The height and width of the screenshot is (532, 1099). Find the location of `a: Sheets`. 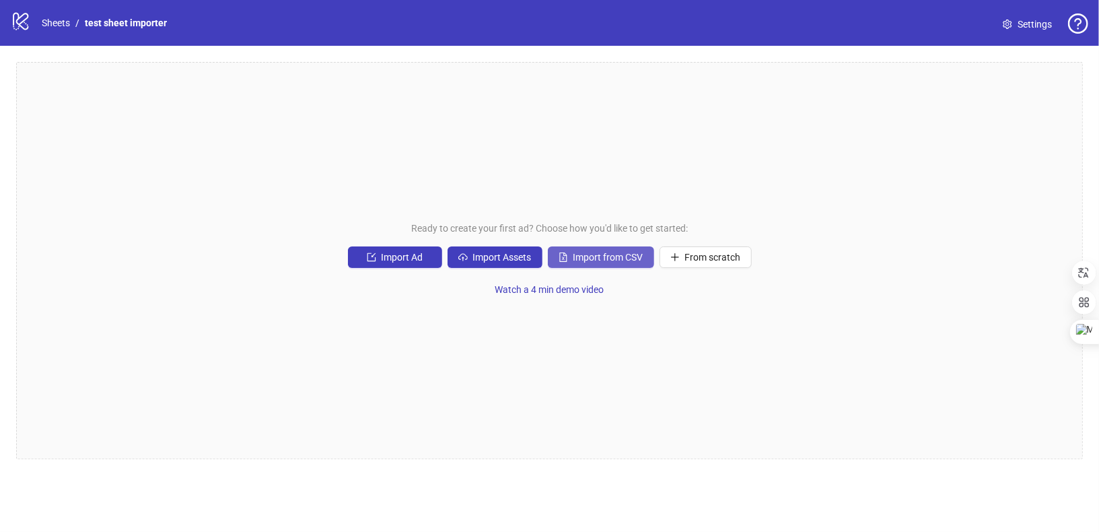

a: Sheets is located at coordinates (56, 23).